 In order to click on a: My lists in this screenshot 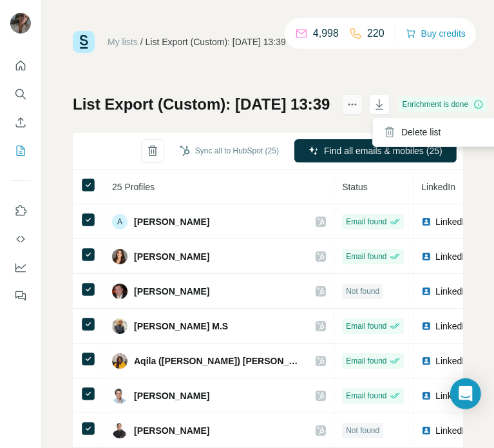, I will do `click(122, 42)`.